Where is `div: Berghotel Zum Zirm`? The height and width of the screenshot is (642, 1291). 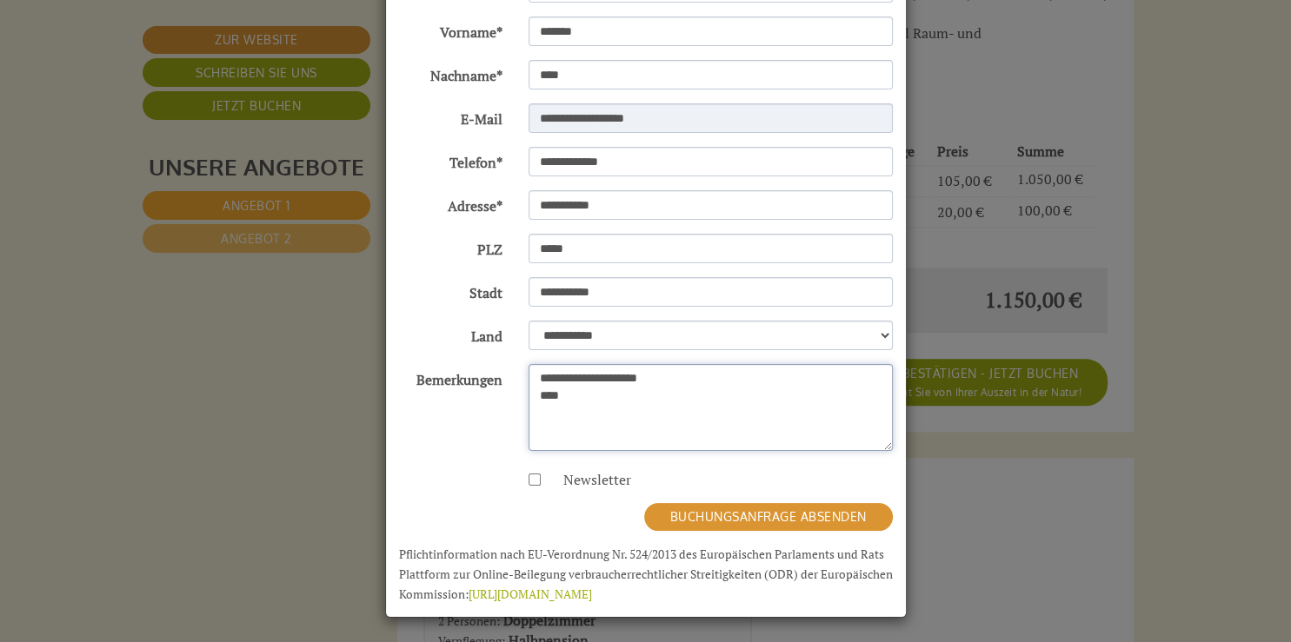
div: Berghotel Zum Zirm is located at coordinates (156, 58).